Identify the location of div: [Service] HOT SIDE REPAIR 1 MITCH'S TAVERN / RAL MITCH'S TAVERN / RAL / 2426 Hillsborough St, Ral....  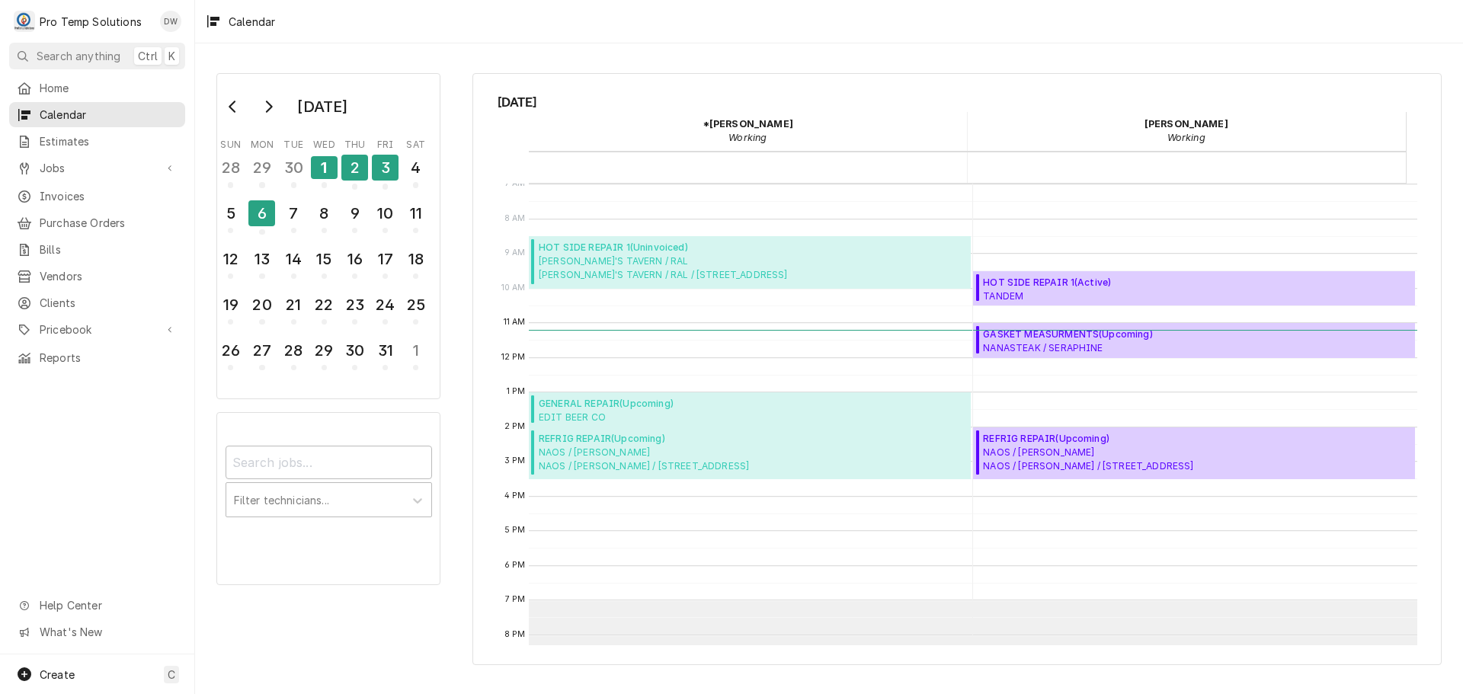
(750, 262).